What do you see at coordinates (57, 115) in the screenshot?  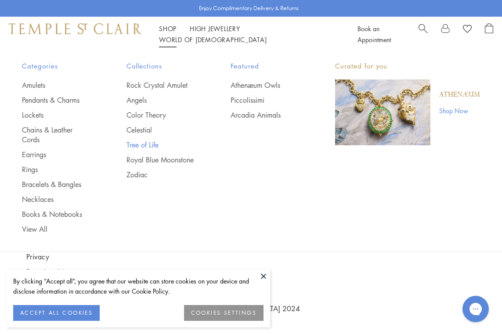 I see `a: Lockets` at bounding box center [57, 115].